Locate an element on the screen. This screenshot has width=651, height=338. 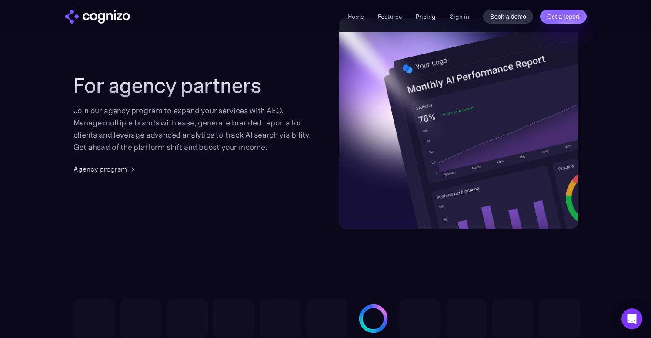
a: Book a demo is located at coordinates (508, 17).